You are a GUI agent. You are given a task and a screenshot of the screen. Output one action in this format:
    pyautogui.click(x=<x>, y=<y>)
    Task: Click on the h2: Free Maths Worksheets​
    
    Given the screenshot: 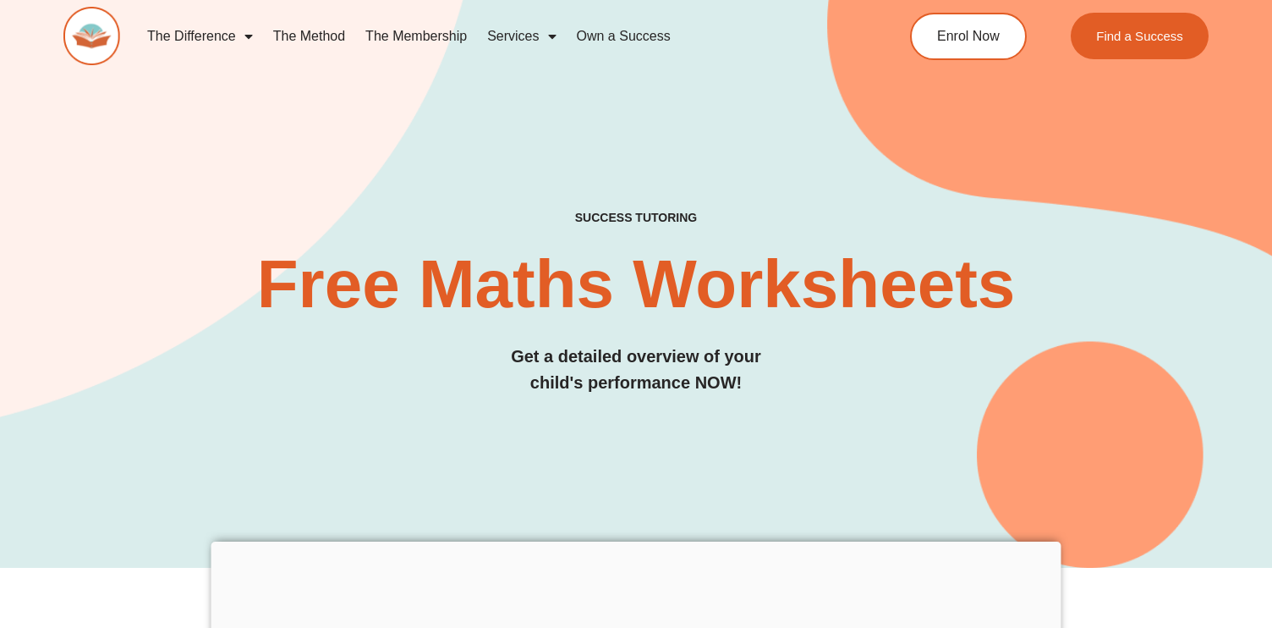 What is the action you would take?
    pyautogui.click(x=636, y=284)
    